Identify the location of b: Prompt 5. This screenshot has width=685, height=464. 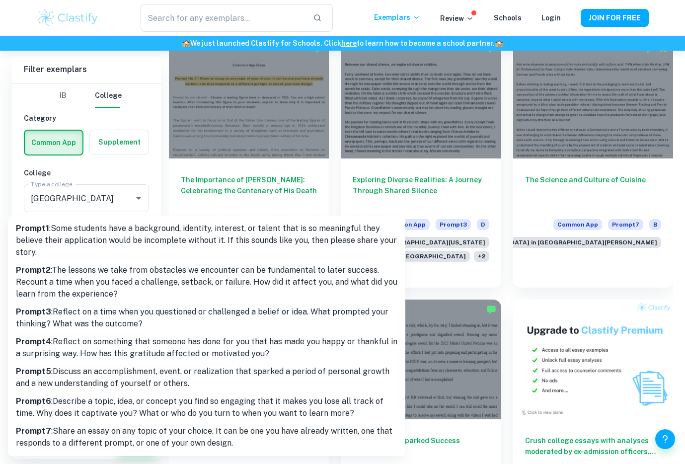
(33, 371).